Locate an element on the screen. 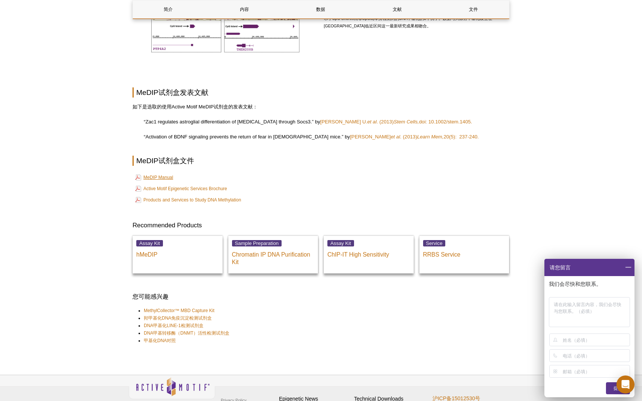 This screenshot has height=401, width=642. a: 简介 is located at coordinates (168, 9).